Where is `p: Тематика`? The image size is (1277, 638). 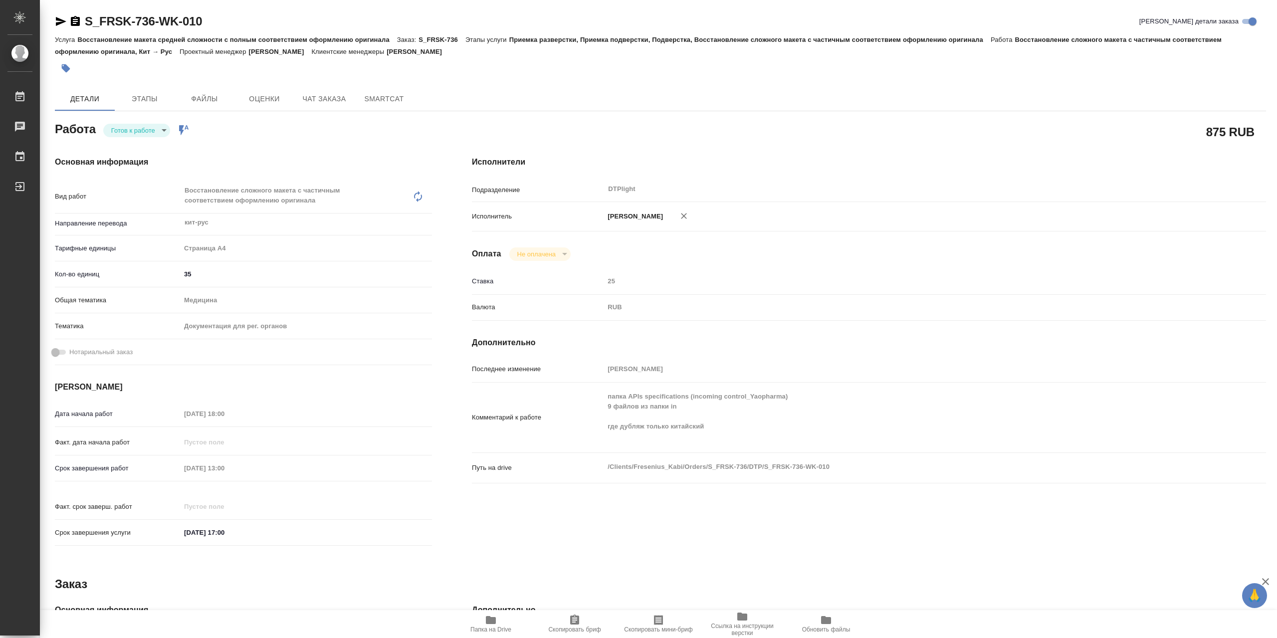
p: Тематика is located at coordinates (118, 326).